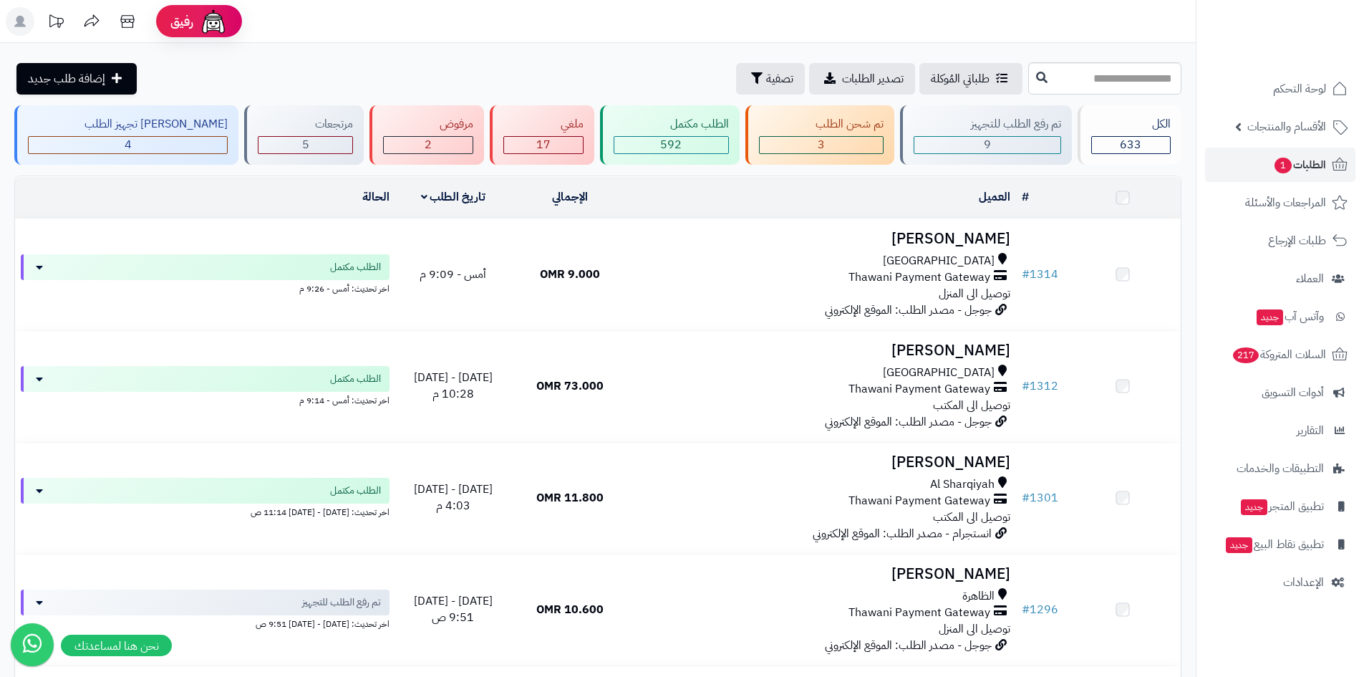  What do you see at coordinates (56, 23) in the screenshot?
I see `a: تحديثات المنصة` at bounding box center [56, 23].